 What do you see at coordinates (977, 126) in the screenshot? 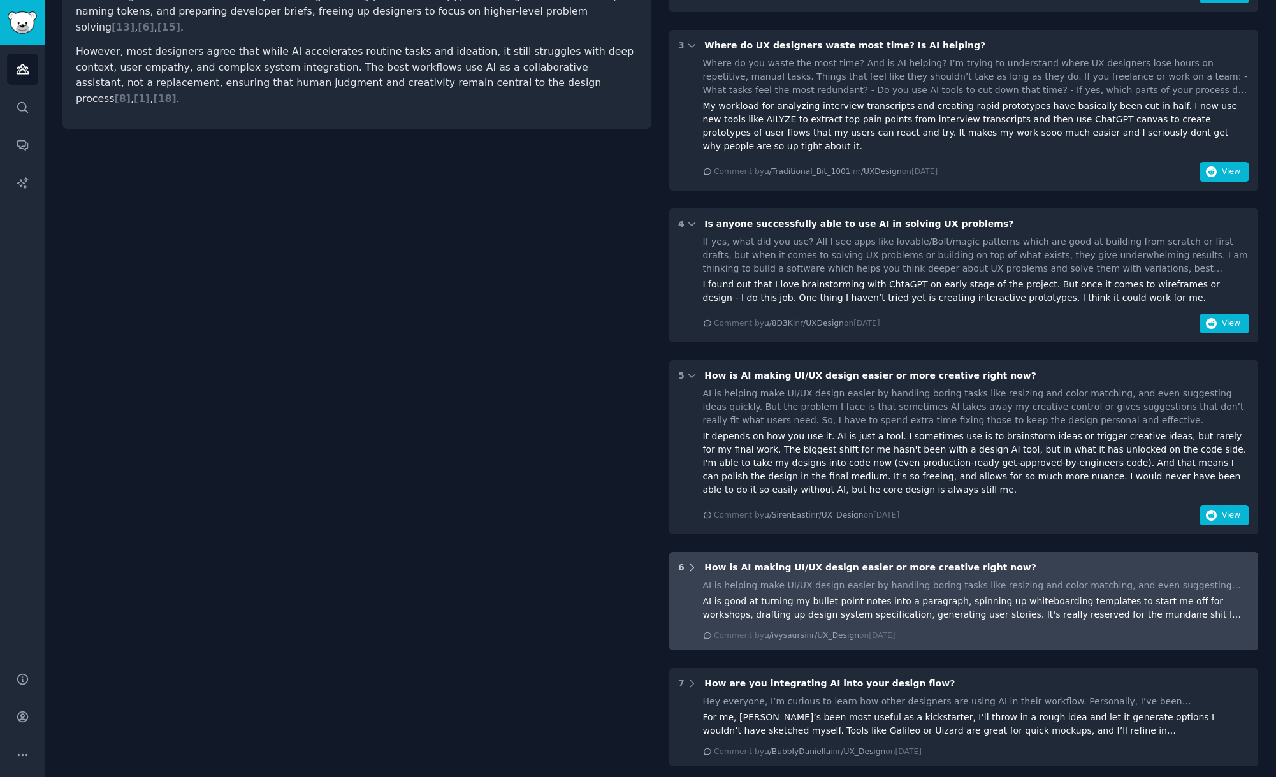
I see `div: My workload for analyzing interview transcripts and creating rapid prototypes have basically been...` at bounding box center [977, 126].